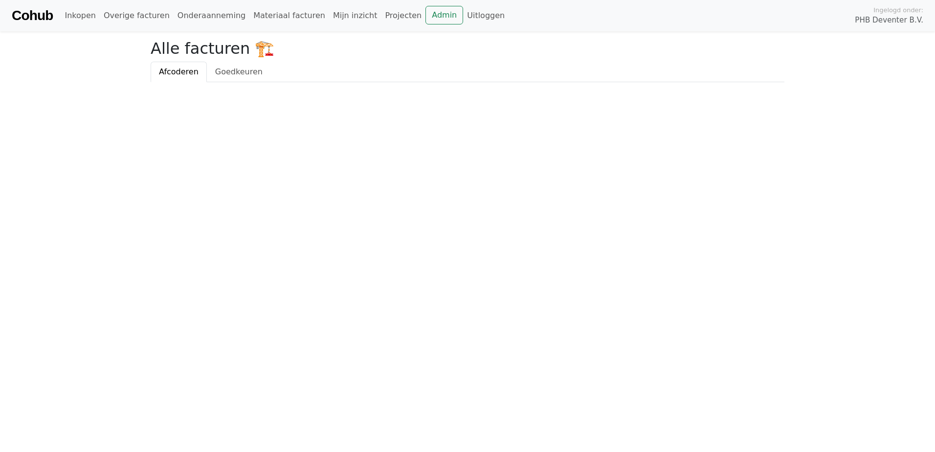 This screenshot has width=935, height=452. Describe the element at coordinates (239, 72) in the screenshot. I see `a: Goedkeuren` at that location.